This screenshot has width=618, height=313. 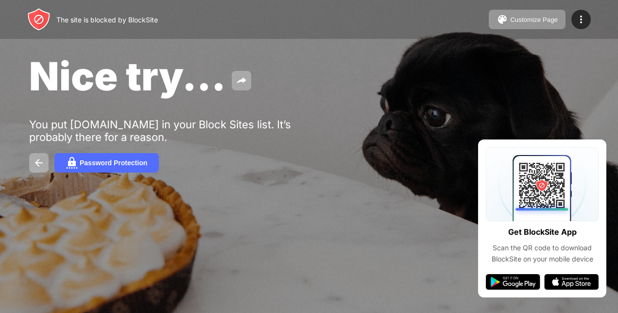 I want to click on div: Scan the QR code to download BlockSite on your mobile device, so click(x=542, y=253).